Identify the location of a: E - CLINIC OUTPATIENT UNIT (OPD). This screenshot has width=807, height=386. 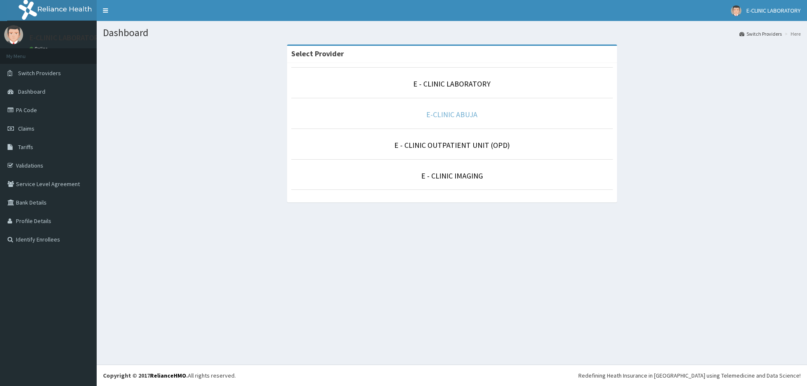
(452, 145).